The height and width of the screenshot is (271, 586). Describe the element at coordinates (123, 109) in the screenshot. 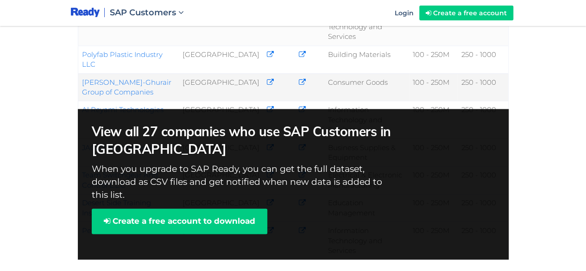

I see `a: Al Reyami Technologies` at that location.